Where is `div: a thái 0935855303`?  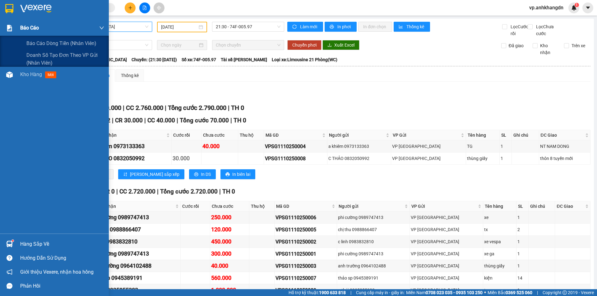
div: a thái 0935855303 is located at coordinates (373, 290).